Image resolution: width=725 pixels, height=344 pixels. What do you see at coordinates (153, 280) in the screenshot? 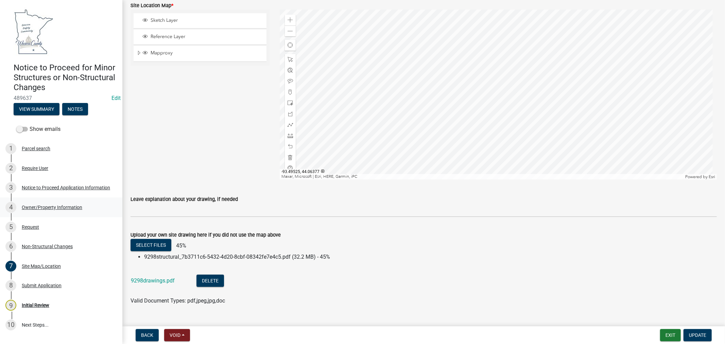
I see `a: 9298drawings.pdf` at bounding box center [153, 280].